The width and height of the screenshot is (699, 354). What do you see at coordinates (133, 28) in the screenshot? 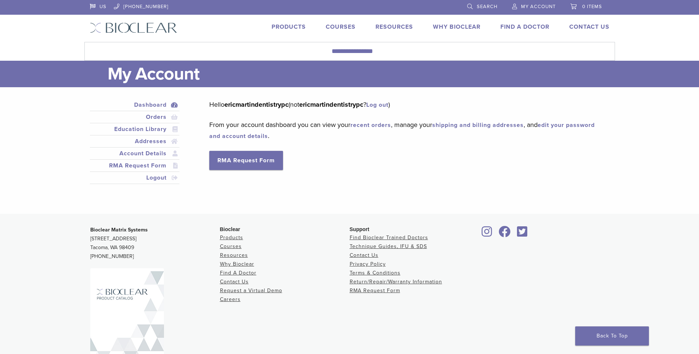
I see `img: Bioclear` at bounding box center [133, 28].